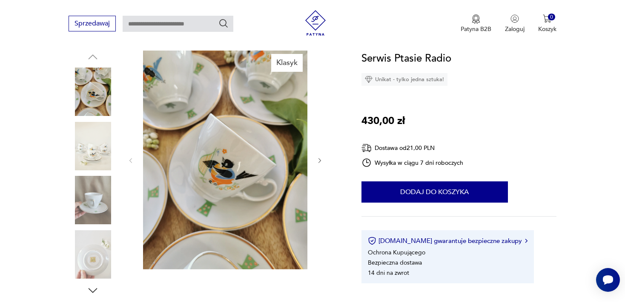  Describe the element at coordinates (394, 263) in the screenshot. I see `li: Bezpieczna dostawa` at that location.